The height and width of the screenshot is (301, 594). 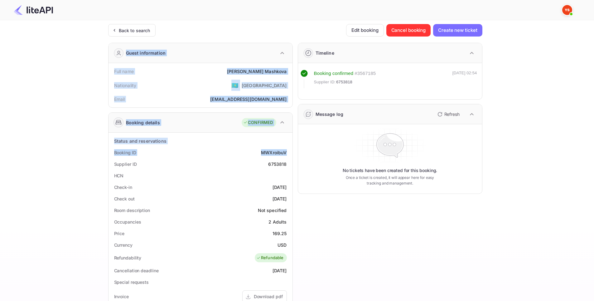 What do you see at coordinates (277, 221) in the screenshot?
I see `div: 2 Adults` at bounding box center [277, 221].